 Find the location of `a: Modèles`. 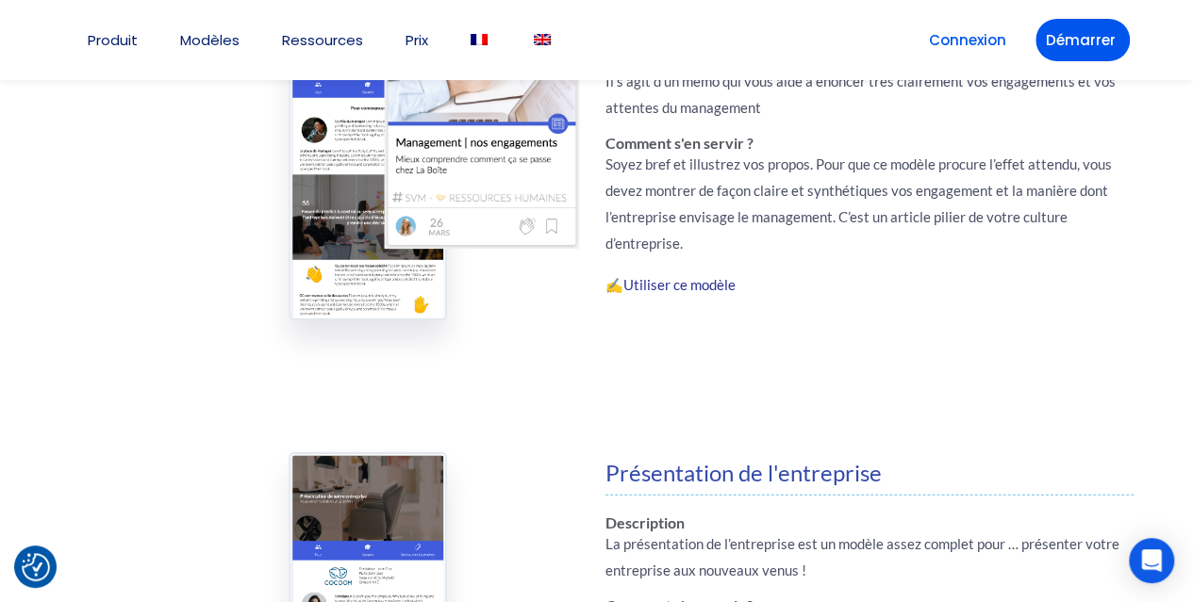

a: Modèles is located at coordinates (209, 40).